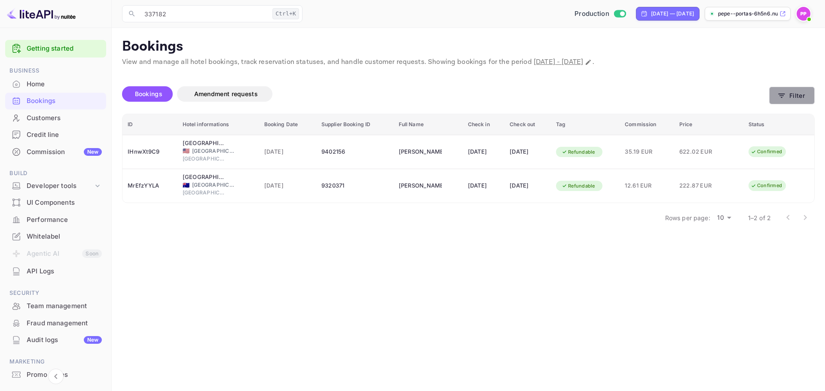 The height and width of the screenshot is (391, 825). What do you see at coordinates (428, 125) in the screenshot?
I see `th: Full Name` at bounding box center [428, 125].